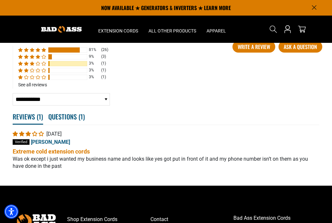 This screenshot has height=223, width=332. What do you see at coordinates (166, 151) in the screenshot?
I see `b: Extreme cold extension cords` at bounding box center [166, 151].